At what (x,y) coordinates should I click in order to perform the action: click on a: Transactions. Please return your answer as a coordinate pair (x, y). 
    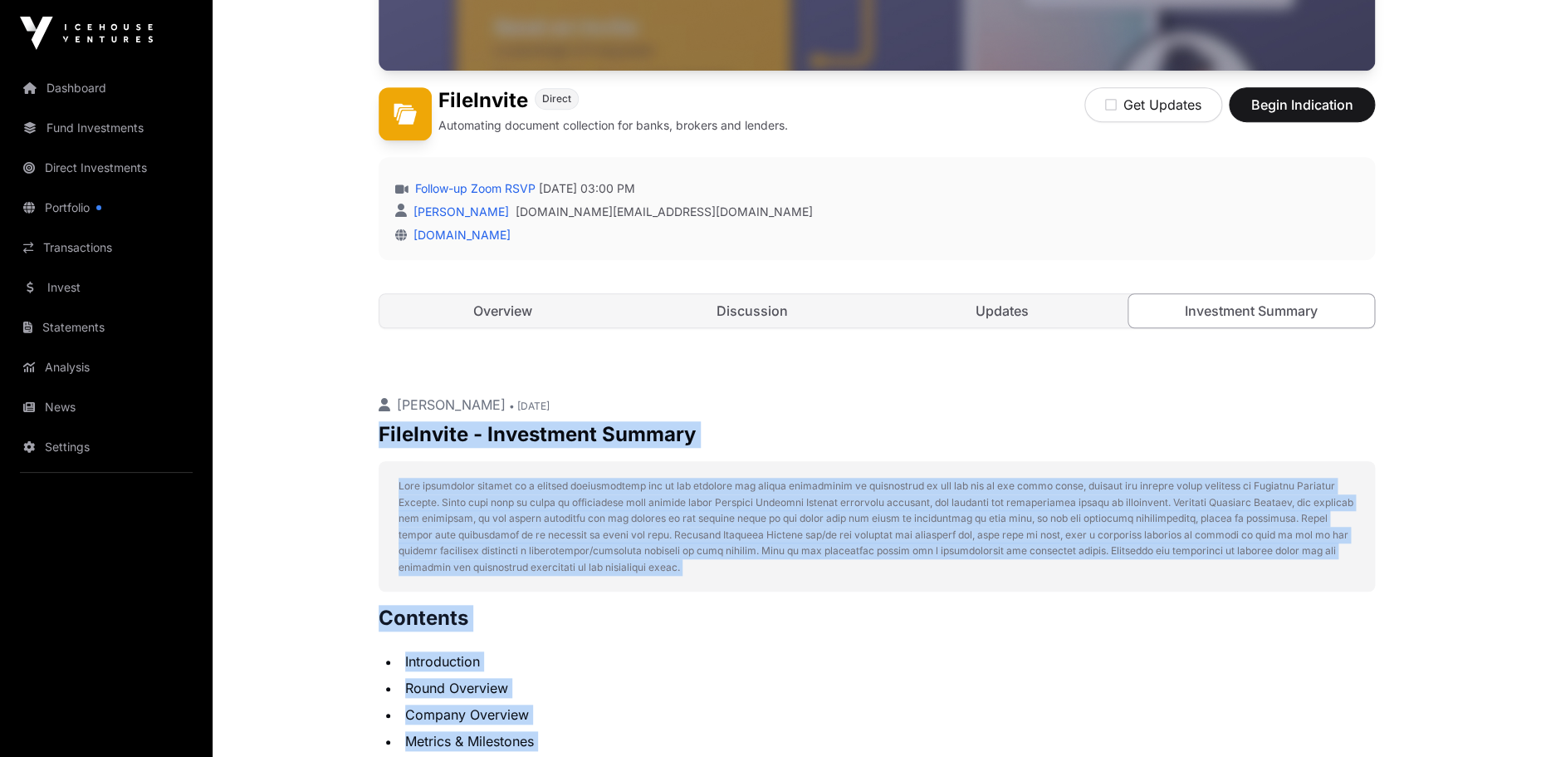
    Looking at the image, I should click on (106, 247).